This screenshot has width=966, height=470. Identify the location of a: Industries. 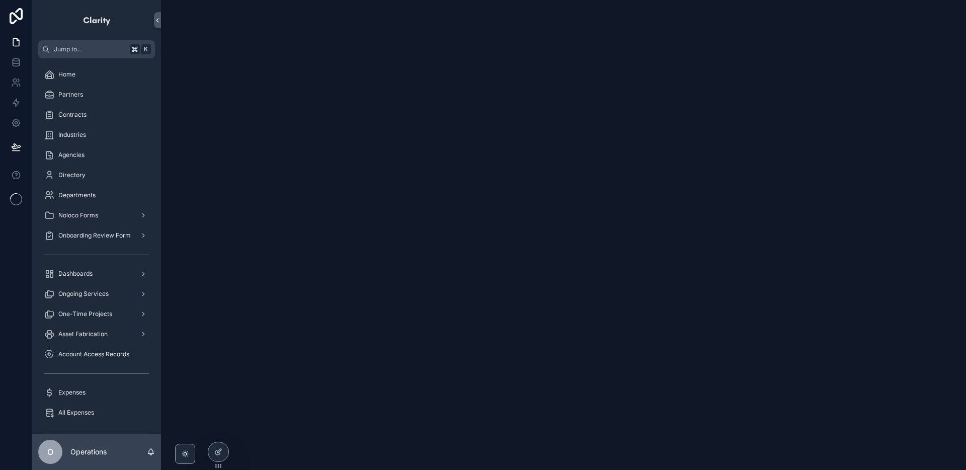
(97, 135).